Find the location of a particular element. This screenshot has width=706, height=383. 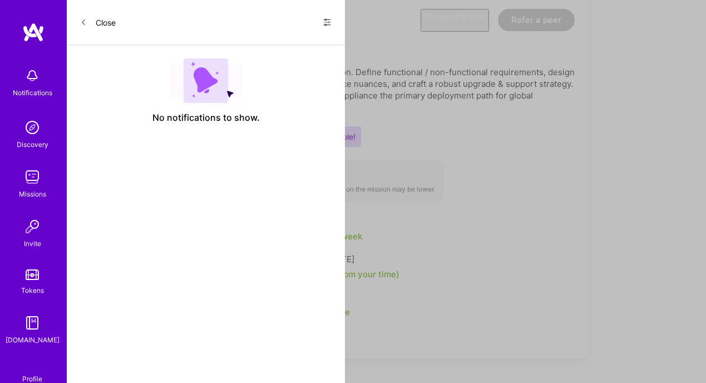

img: bell is located at coordinates (32, 76).